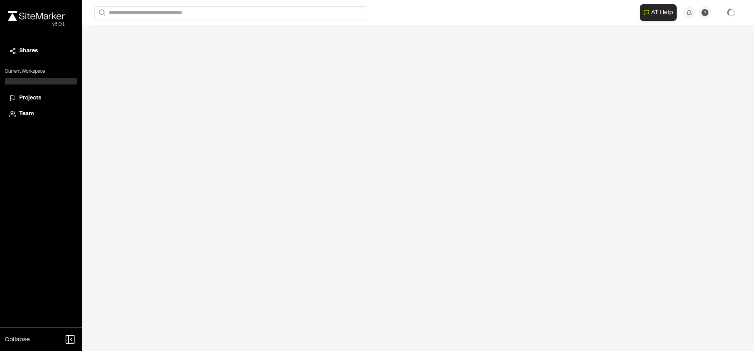 This screenshot has width=754, height=351. What do you see at coordinates (660, 13) in the screenshot?
I see `div: Open AI Assistant` at bounding box center [660, 13].